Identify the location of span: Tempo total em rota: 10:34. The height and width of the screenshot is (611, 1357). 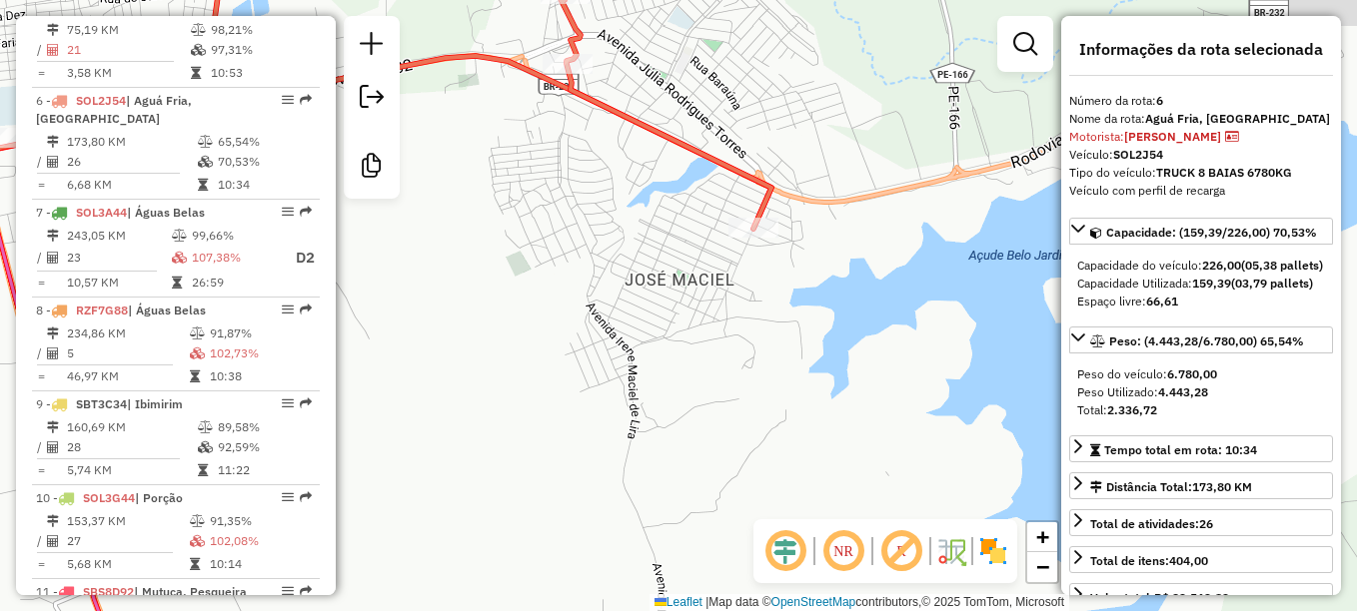
(1180, 450).